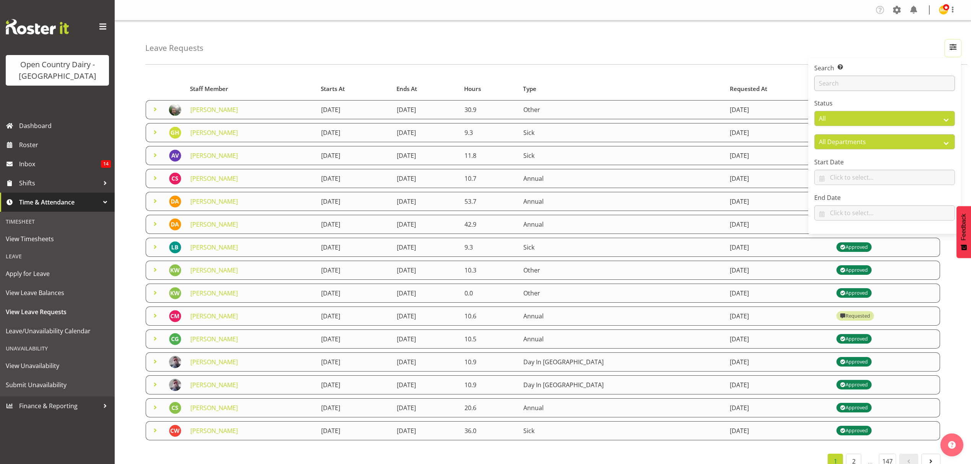 Image resolution: width=971 pixels, height=464 pixels. What do you see at coordinates (37, 27) in the screenshot?
I see `img: Rosterit website logo` at bounding box center [37, 27].